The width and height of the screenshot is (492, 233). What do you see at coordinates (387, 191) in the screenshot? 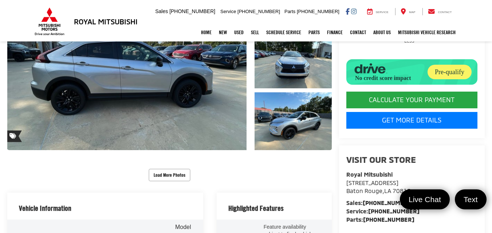
I see `span: LA` at bounding box center [387, 191].